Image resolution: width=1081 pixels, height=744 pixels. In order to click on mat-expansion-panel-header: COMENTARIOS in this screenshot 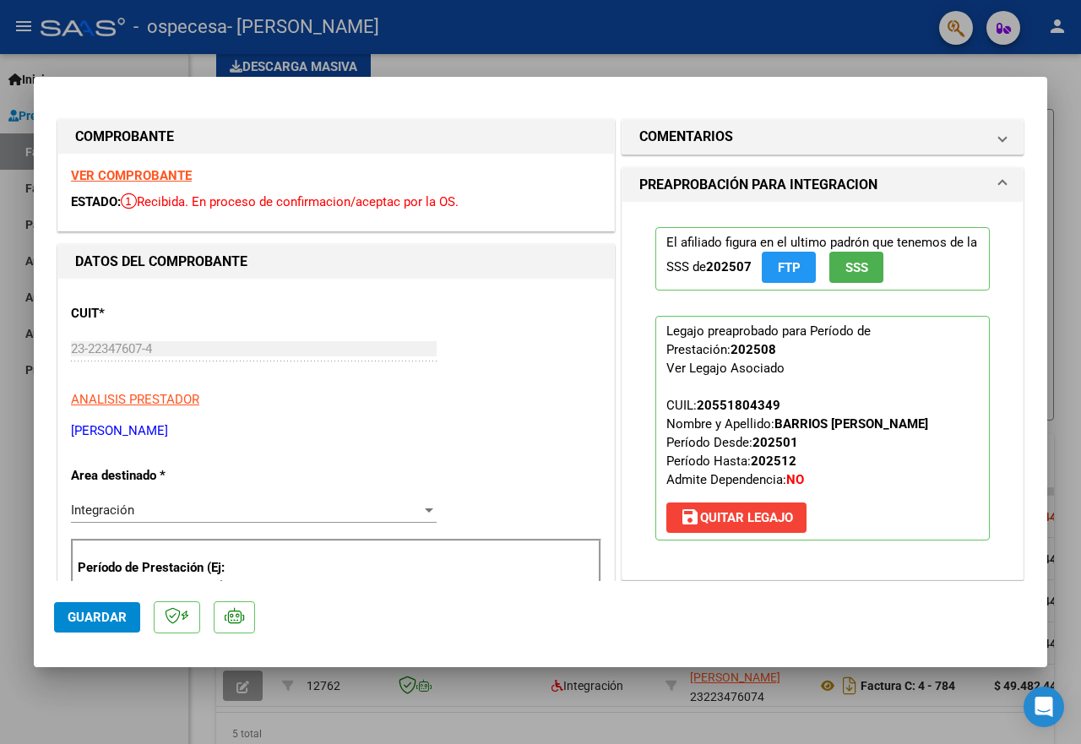, I will do `click(822, 137)`.